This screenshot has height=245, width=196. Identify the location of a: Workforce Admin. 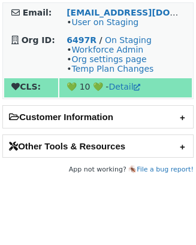
(107, 50).